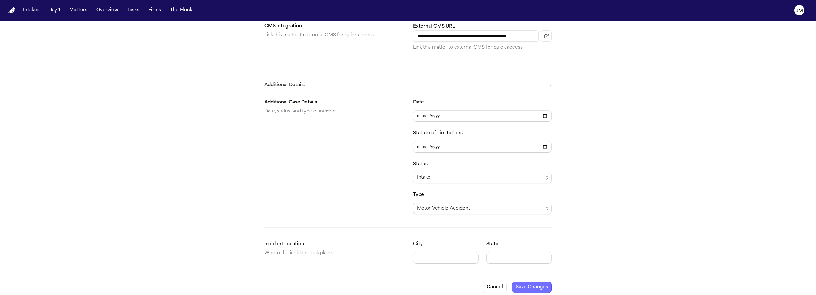 The height and width of the screenshot is (295, 816). I want to click on button: Day 1, so click(54, 10).